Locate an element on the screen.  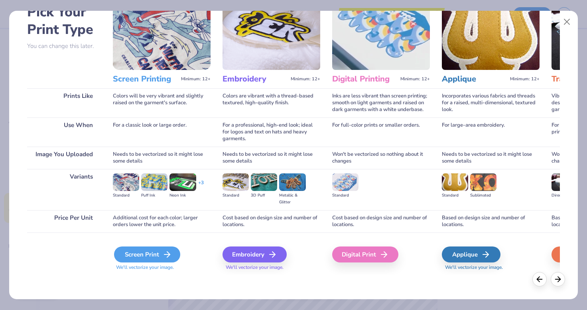
img: Sublimated is located at coordinates (484, 182).